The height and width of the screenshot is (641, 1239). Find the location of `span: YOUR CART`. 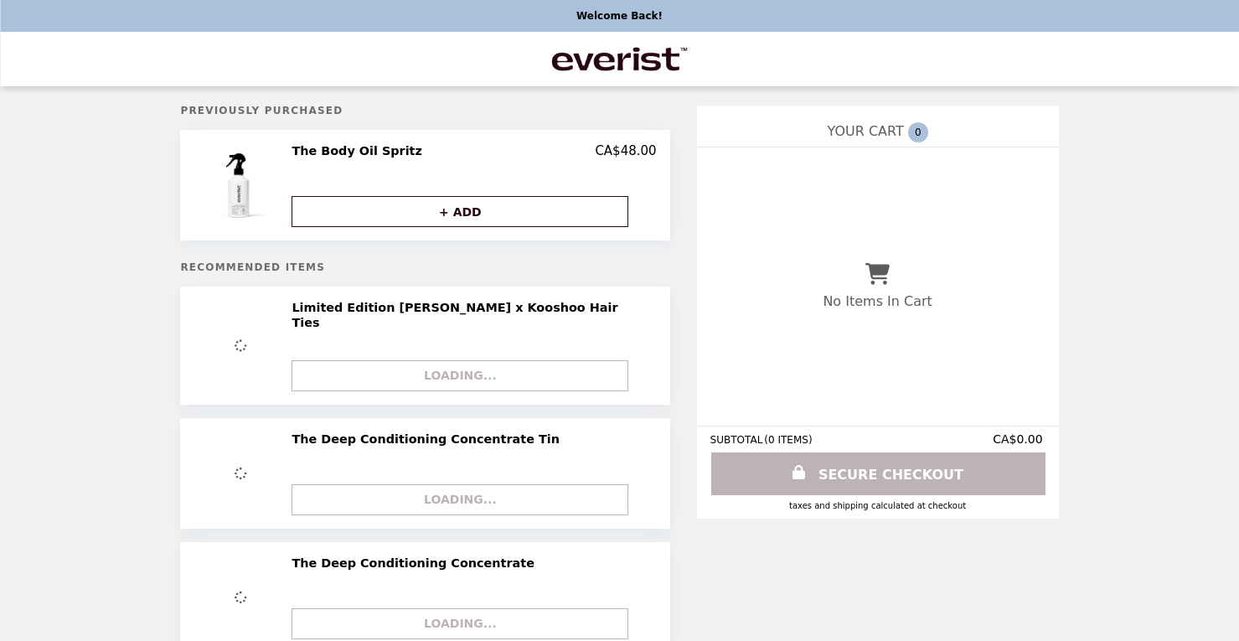

span: YOUR CART is located at coordinates (864, 131).